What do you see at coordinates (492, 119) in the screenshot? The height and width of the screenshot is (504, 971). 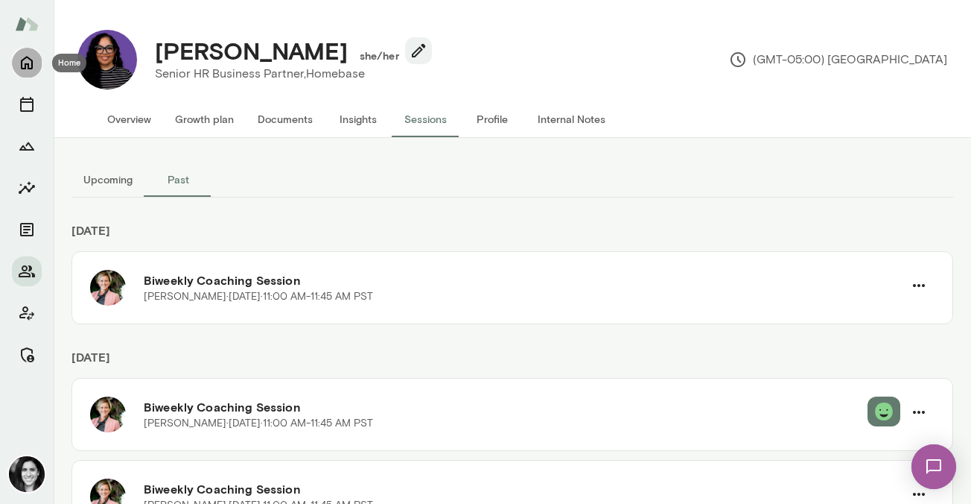 I see `button: Profile` at bounding box center [492, 119].